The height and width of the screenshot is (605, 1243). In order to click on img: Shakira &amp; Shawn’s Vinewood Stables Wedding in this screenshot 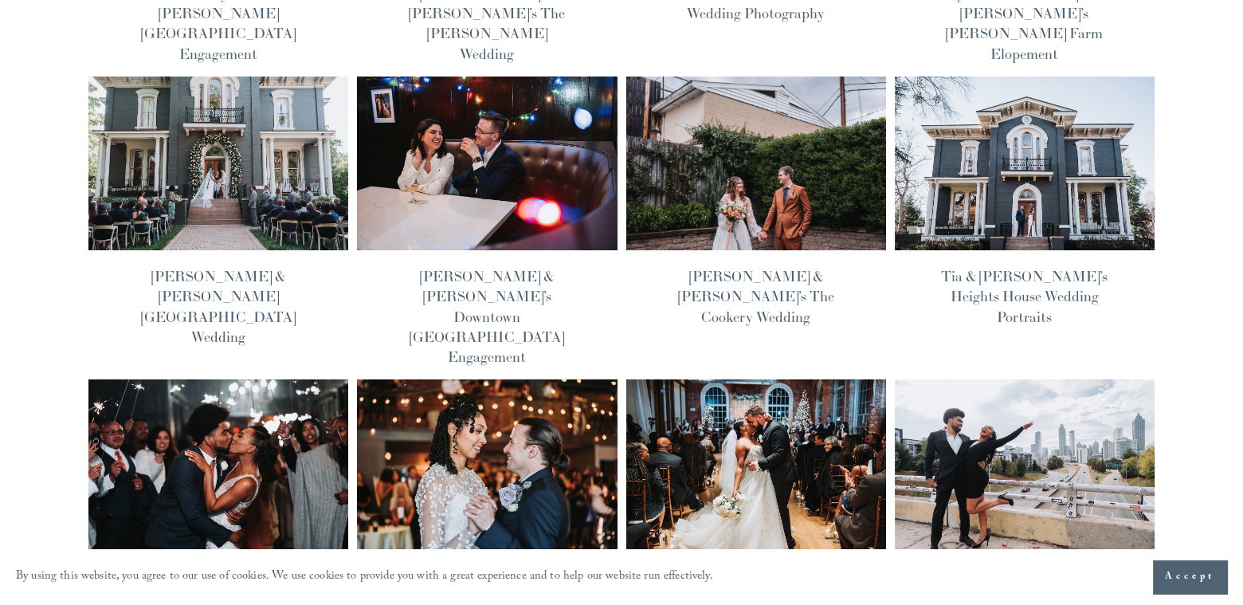, I will do `click(218, 466)`.